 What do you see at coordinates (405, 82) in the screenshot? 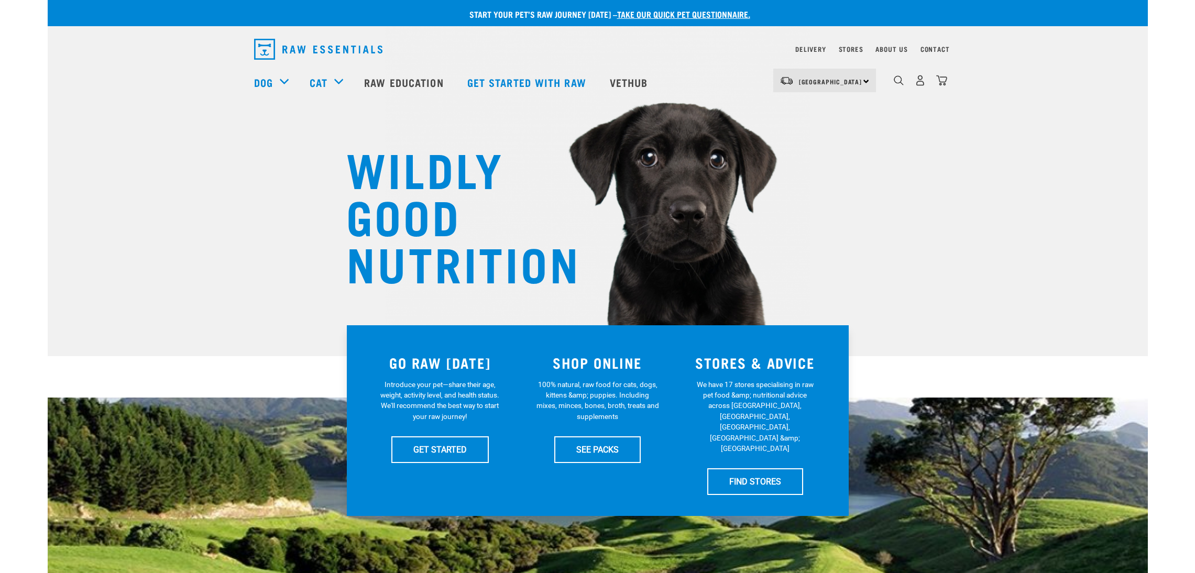
I see `a: Raw Education` at bounding box center [405, 82].